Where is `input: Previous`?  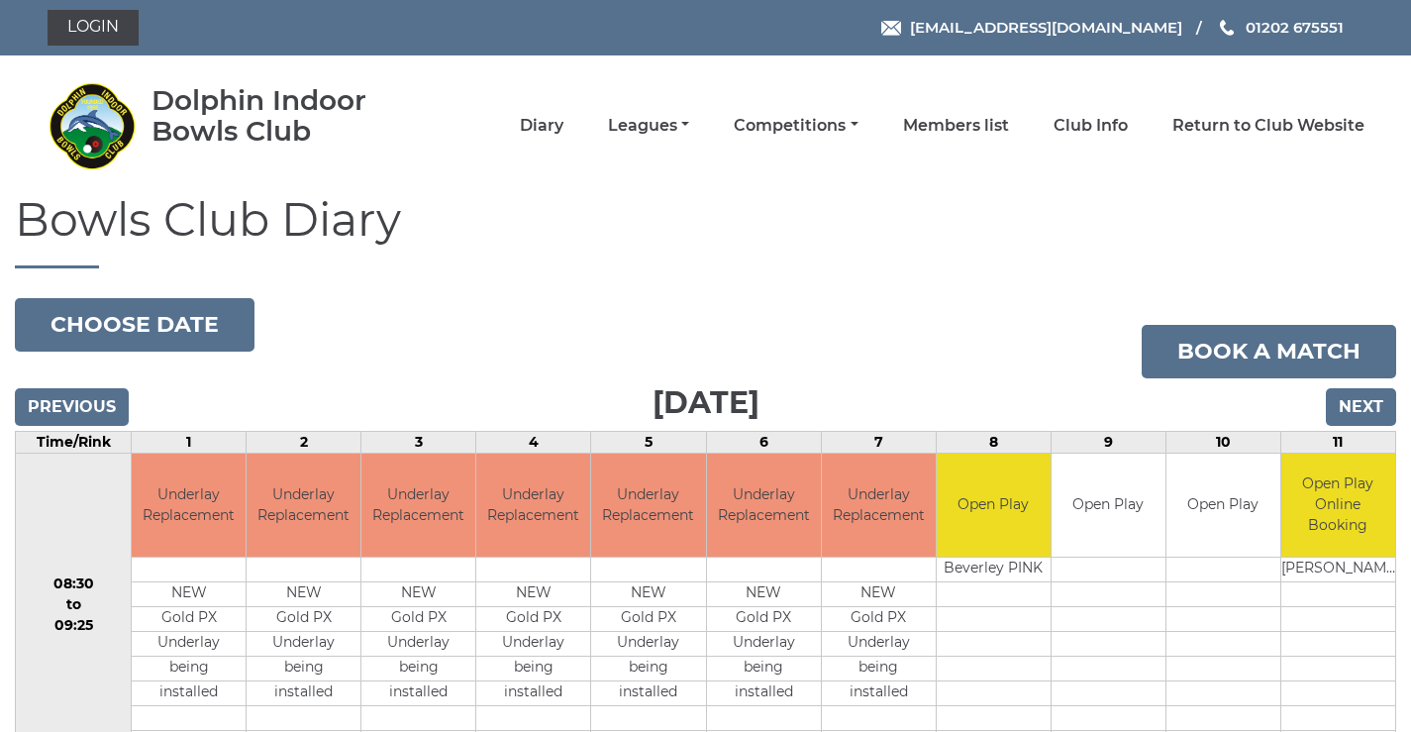
input: Previous is located at coordinates (71, 407).